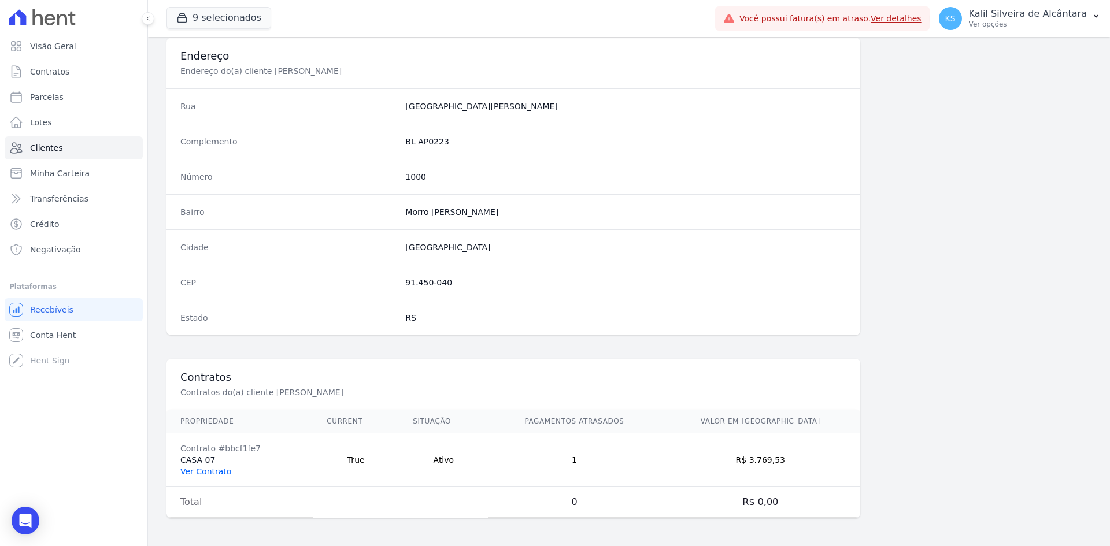  I want to click on td: 1, so click(574, 460).